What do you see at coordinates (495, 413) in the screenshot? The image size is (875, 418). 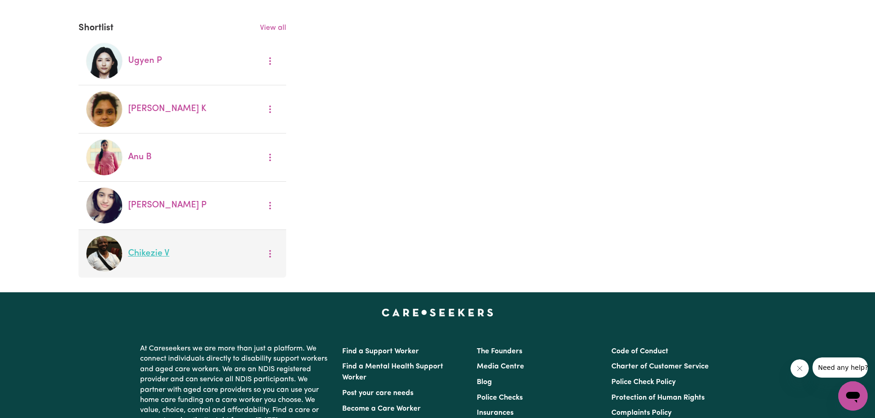 I see `a: Insurances` at bounding box center [495, 413].